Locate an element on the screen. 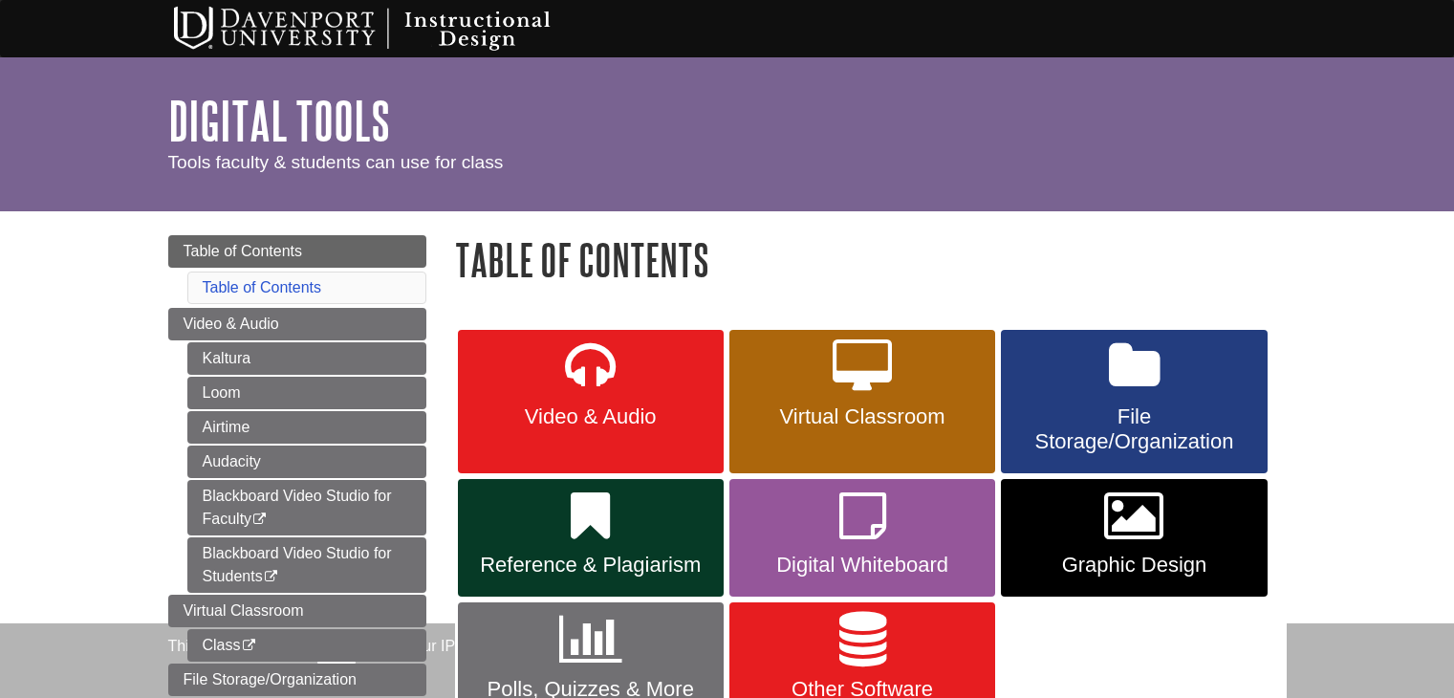 This screenshot has height=698, width=1454. a: Loom is located at coordinates (307, 393).